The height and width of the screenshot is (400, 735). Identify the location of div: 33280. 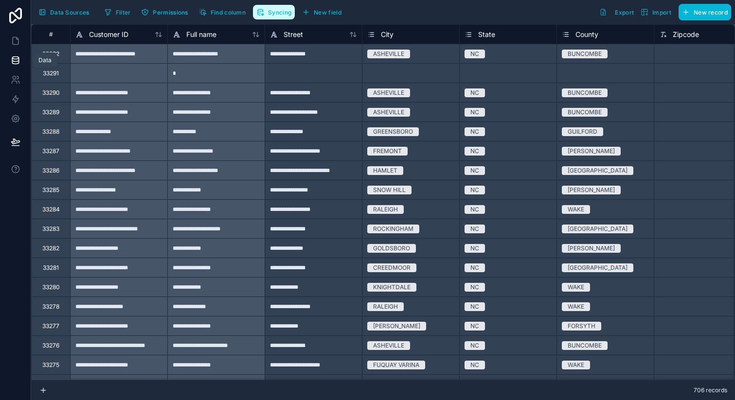
(51, 288).